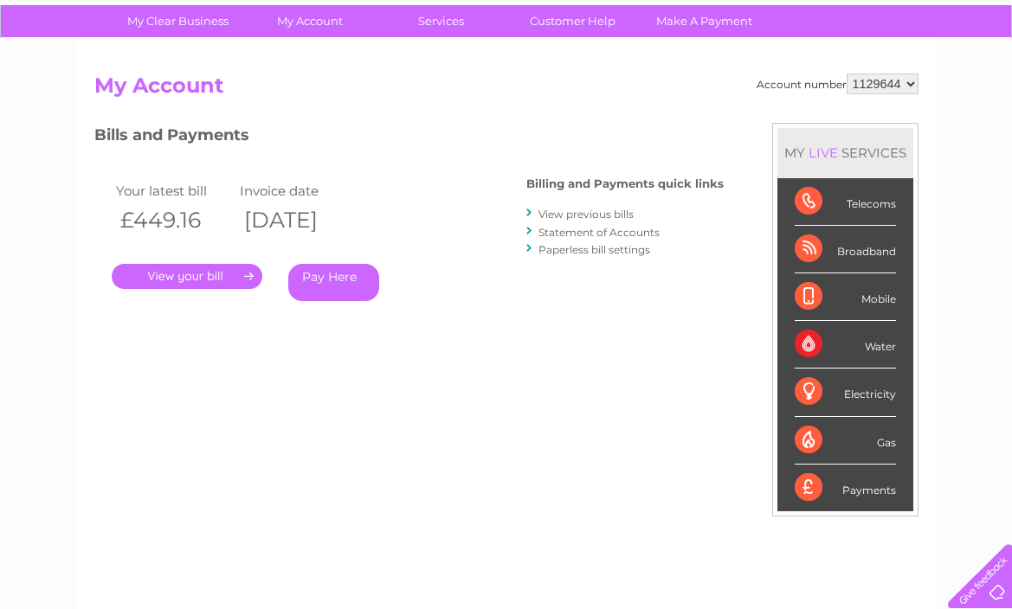 The width and height of the screenshot is (1012, 609). What do you see at coordinates (845, 202) in the screenshot?
I see `div: Telecoms` at bounding box center [845, 202].